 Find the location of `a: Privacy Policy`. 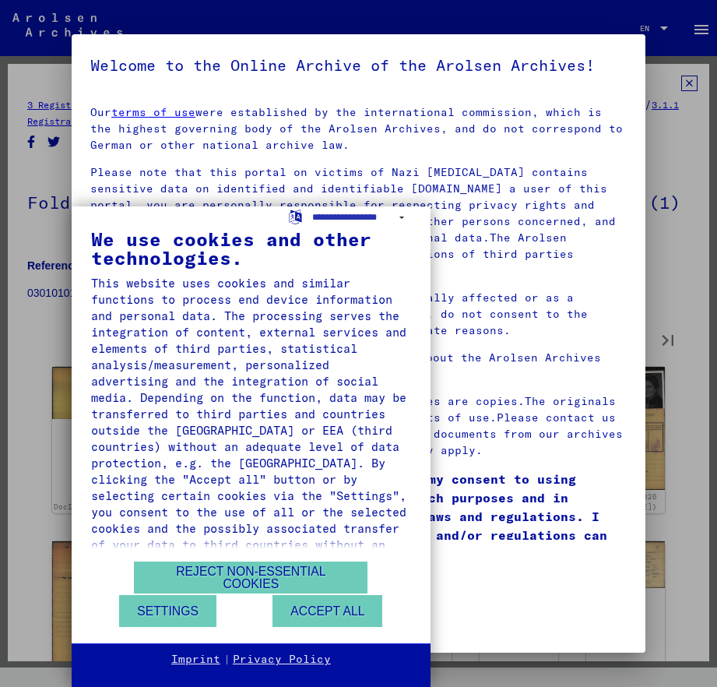

a: Privacy Policy is located at coordinates (282, 660).